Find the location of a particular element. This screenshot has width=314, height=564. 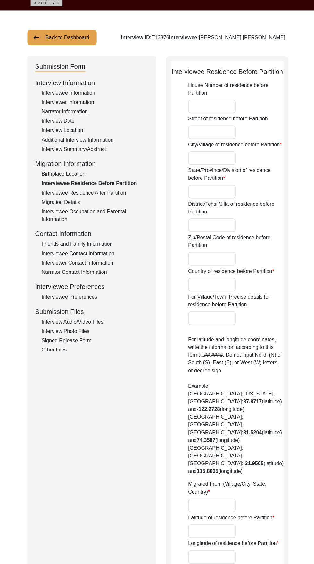

label: Zip/Postal Code of residence before Partition is located at coordinates (236, 240).